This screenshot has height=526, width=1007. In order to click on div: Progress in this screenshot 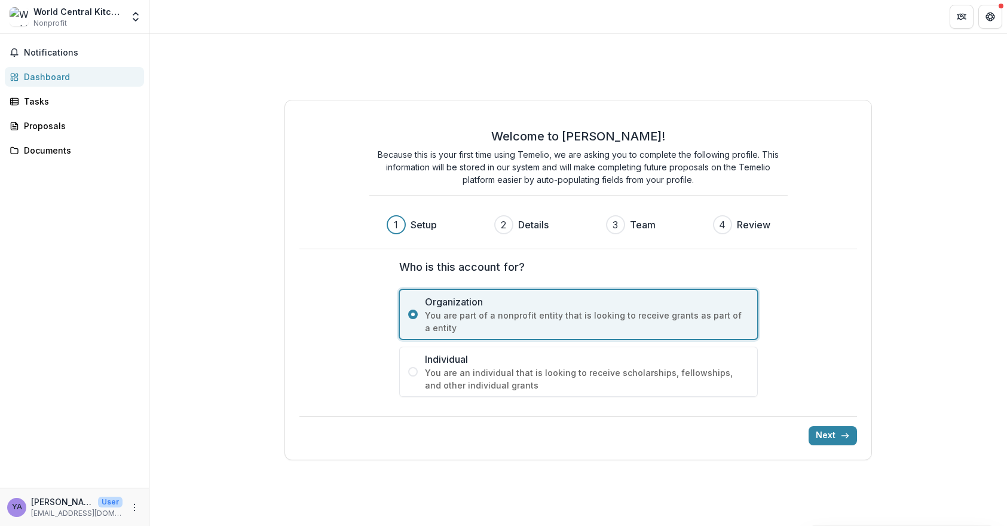, I will do `click(579, 225)`.